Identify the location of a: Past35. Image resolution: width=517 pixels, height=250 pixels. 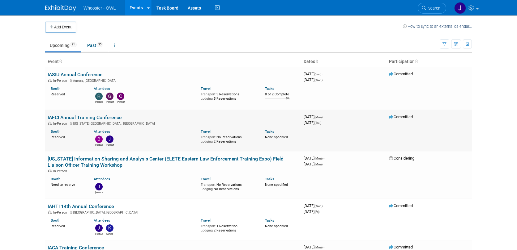
(95, 45).